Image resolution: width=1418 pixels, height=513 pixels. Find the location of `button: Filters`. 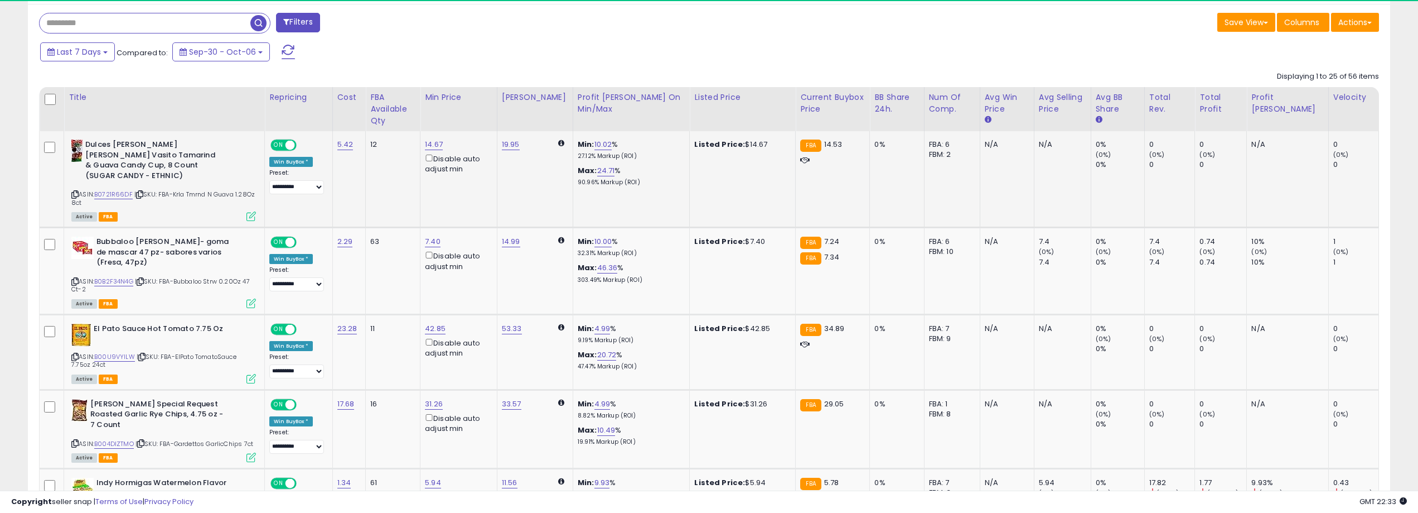

button: Filters is located at coordinates (298, 22).